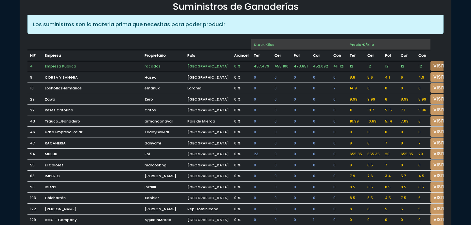  What do you see at coordinates (92, 77) in the screenshot?
I see `td: CORTA Y SANGRA` at bounding box center [92, 77].